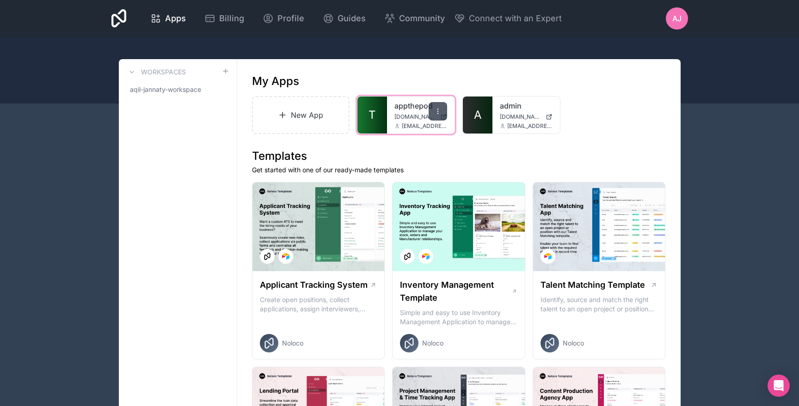  I want to click on span: Apps, so click(175, 18).